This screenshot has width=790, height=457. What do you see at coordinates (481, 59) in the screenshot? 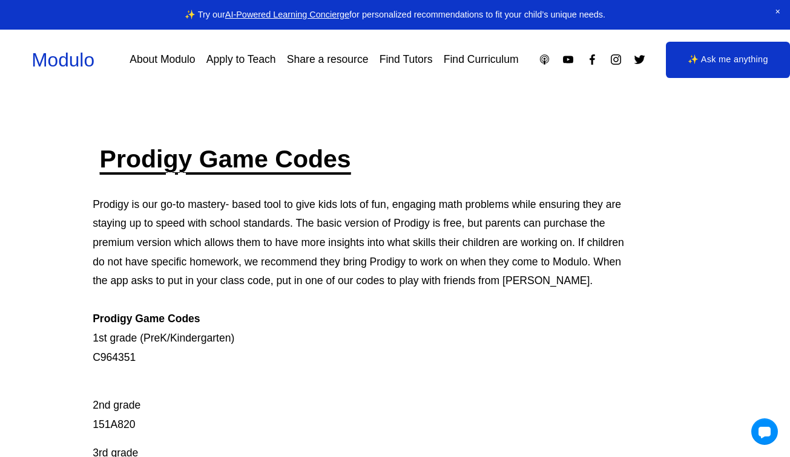
I see `a: Find Curriculum` at bounding box center [481, 59].